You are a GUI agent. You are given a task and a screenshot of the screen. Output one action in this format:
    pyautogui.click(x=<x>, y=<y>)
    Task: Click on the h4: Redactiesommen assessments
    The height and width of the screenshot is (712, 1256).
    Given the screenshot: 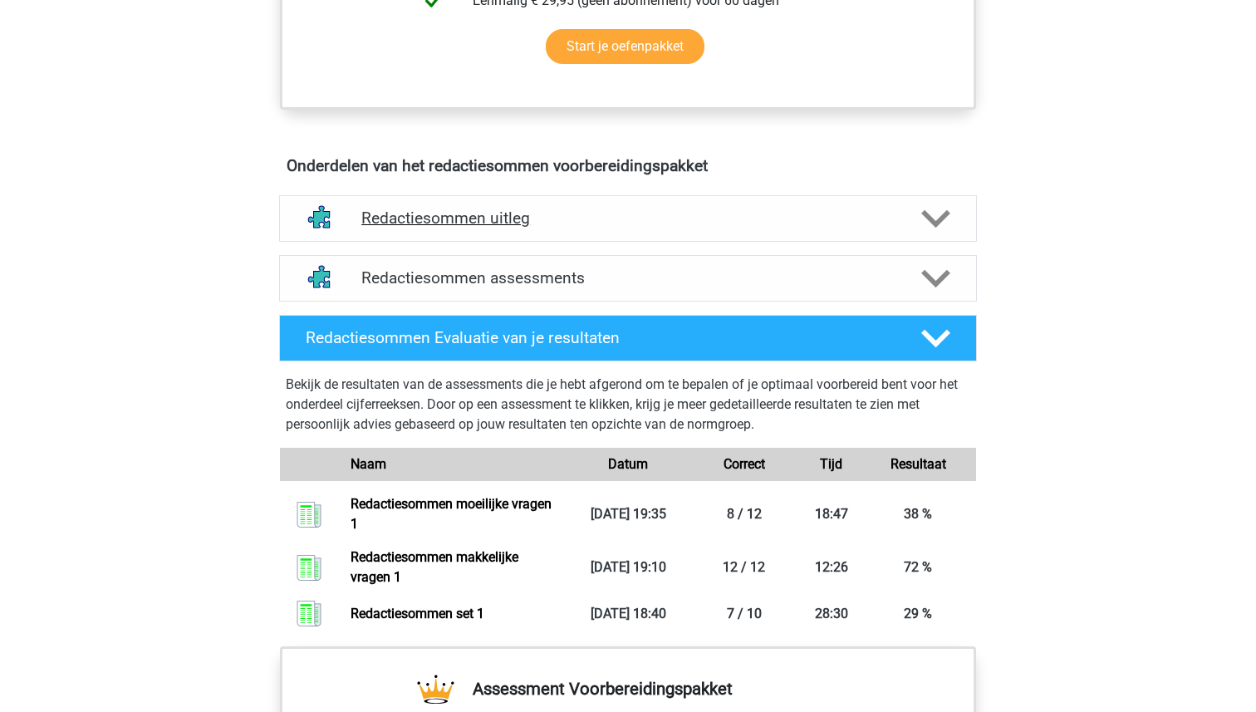 What is the action you would take?
    pyautogui.click(x=628, y=278)
    